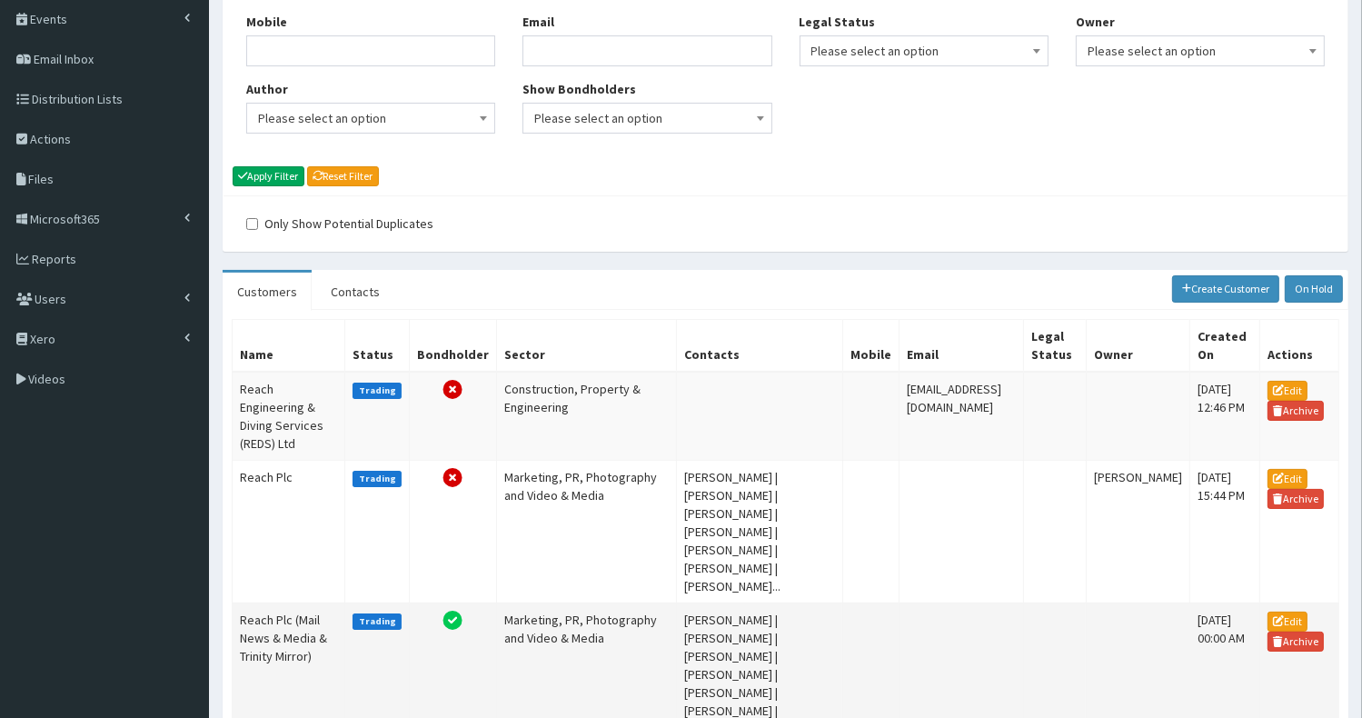 The image size is (1362, 718). I want to click on a: On Hold, so click(1314, 289).